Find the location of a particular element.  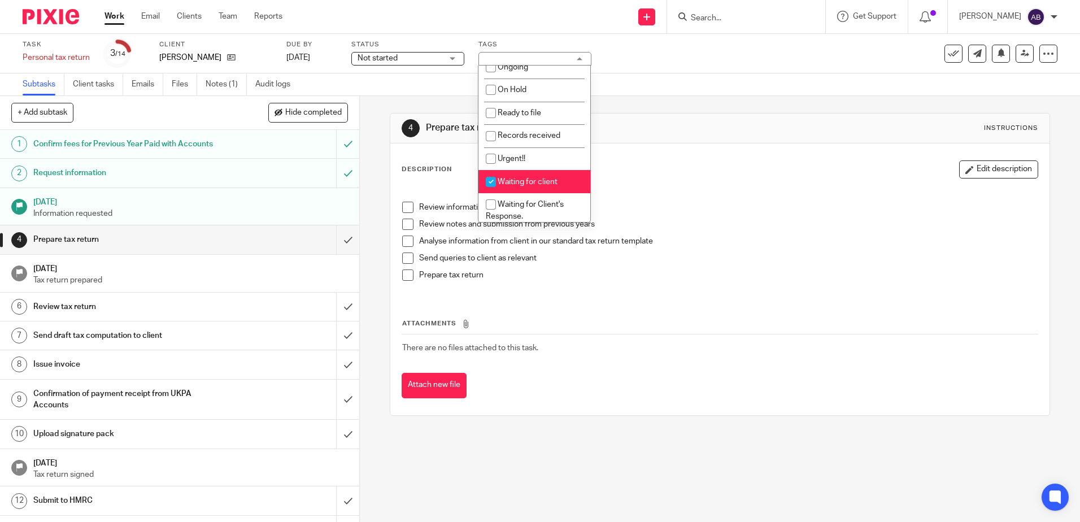

span: Ongoing is located at coordinates (513, 67).